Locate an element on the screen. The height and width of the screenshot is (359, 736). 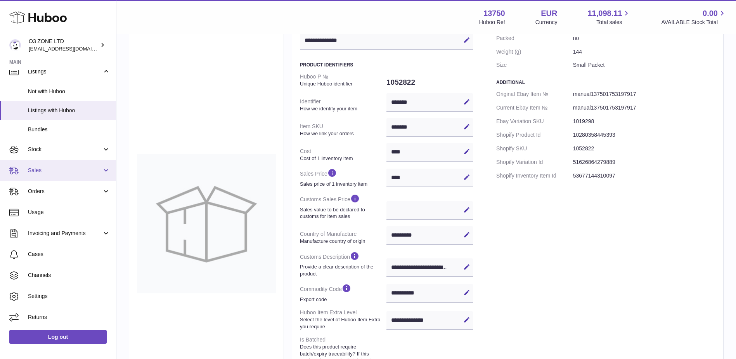
strong: How we identify your item is located at coordinates (342, 109).